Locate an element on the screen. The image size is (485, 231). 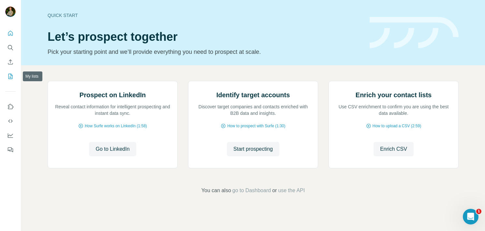
img: banner is located at coordinates (414, 33).